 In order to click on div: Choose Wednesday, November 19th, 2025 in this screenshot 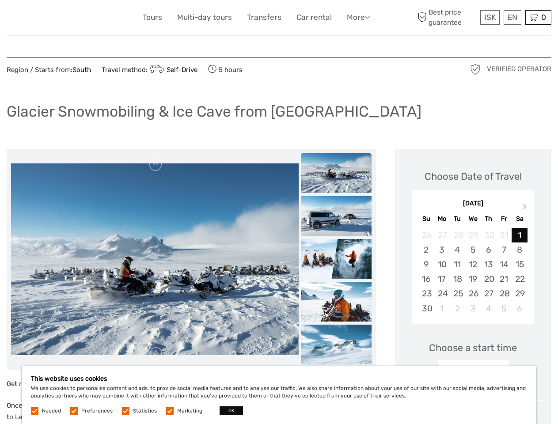, I will do `click(473, 279)`.